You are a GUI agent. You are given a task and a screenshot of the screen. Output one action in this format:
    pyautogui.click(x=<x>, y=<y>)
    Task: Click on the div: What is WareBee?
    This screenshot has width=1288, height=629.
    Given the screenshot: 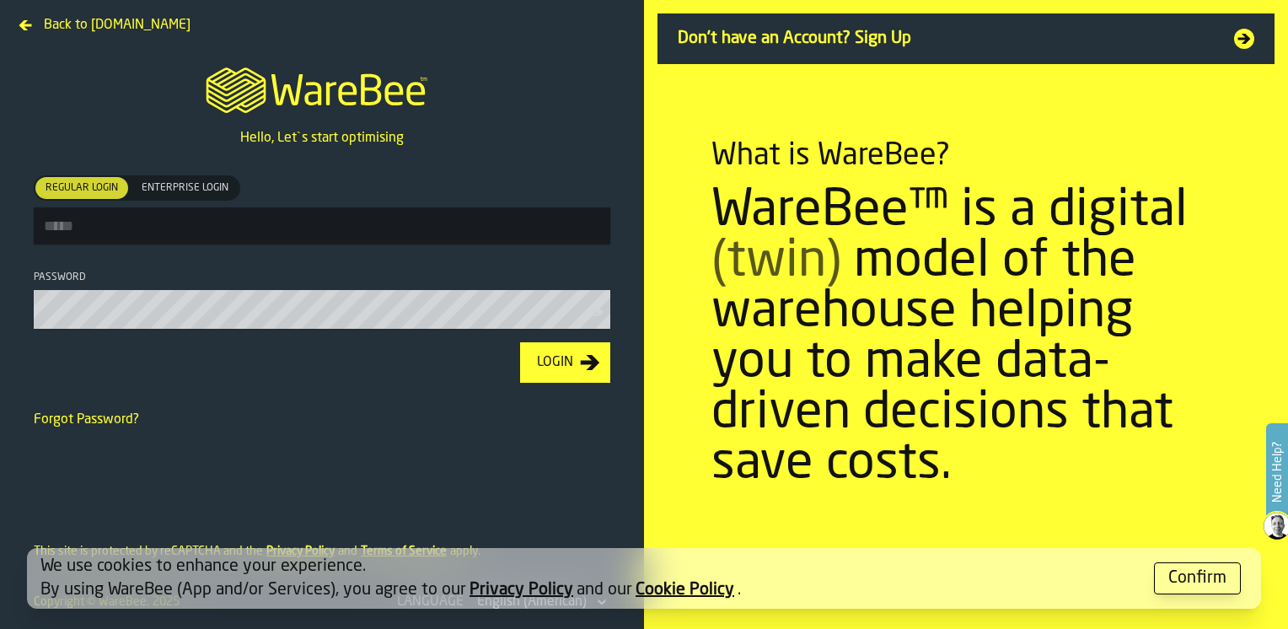 What is the action you would take?
    pyautogui.click(x=830, y=156)
    